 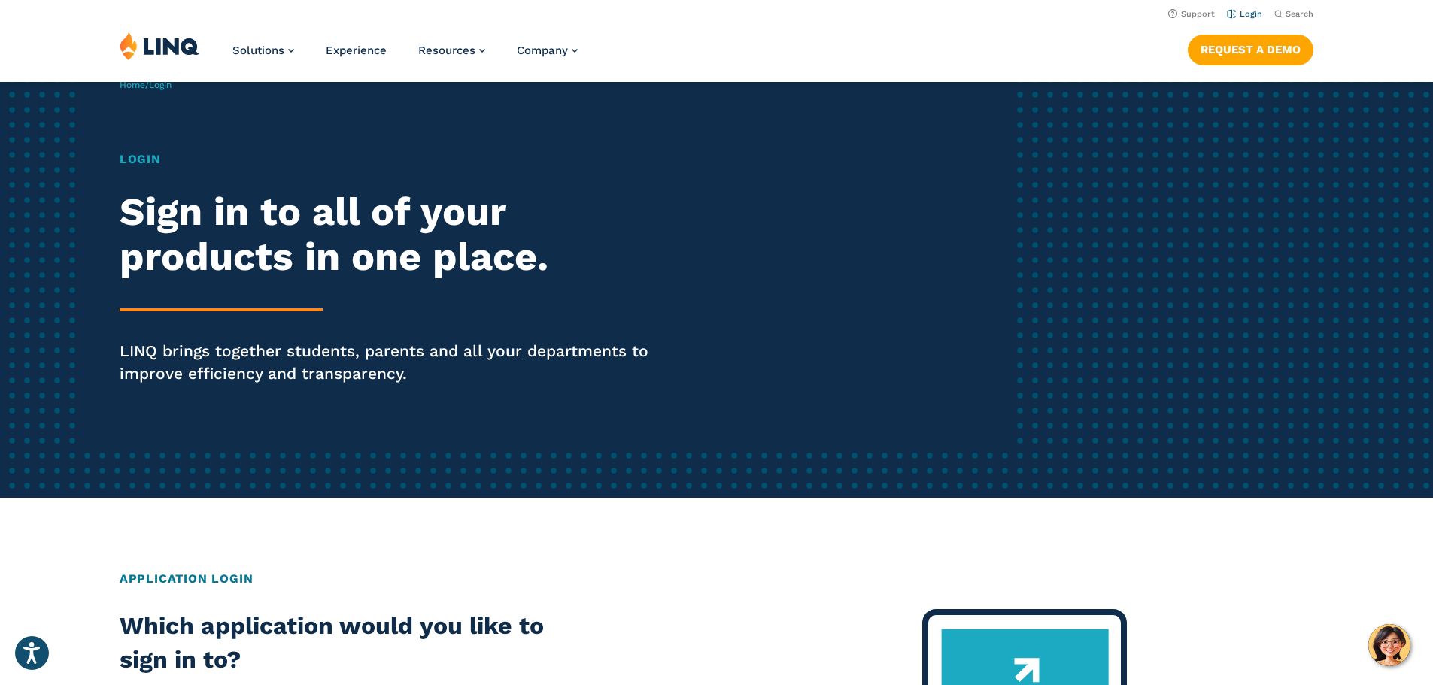 I want to click on nav: Button Navigation, so click(x=1251, y=48).